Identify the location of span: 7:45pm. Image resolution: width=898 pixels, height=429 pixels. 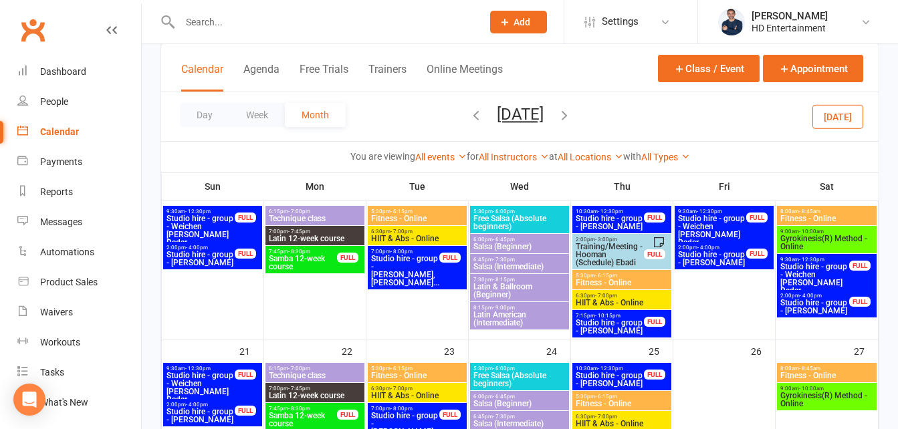
(303, 409).